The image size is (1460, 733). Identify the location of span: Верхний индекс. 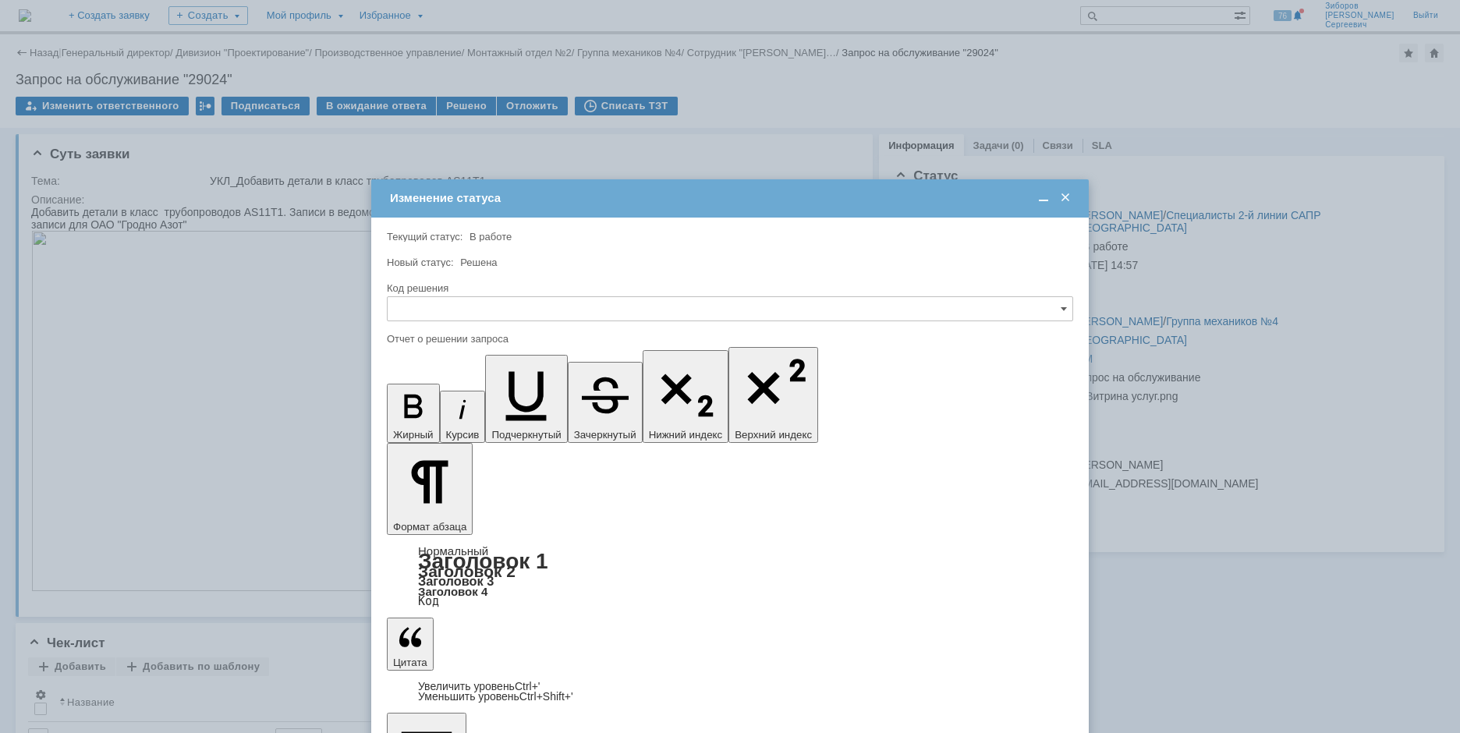
(773, 434).